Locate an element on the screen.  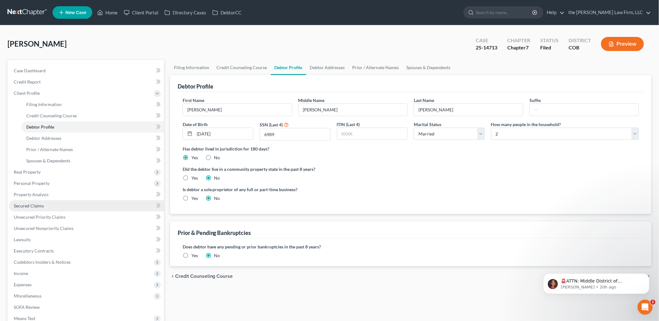
span: Prior / Alternate Names is located at coordinates (49, 149).